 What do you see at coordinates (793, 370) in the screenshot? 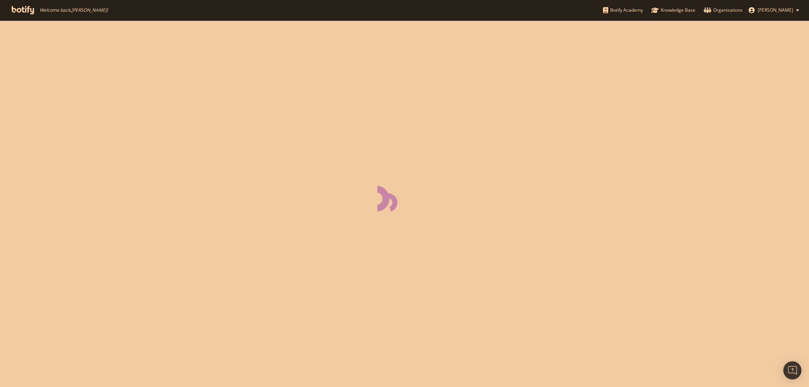
I see `div: Open Intercom Messenger` at bounding box center [793, 370].